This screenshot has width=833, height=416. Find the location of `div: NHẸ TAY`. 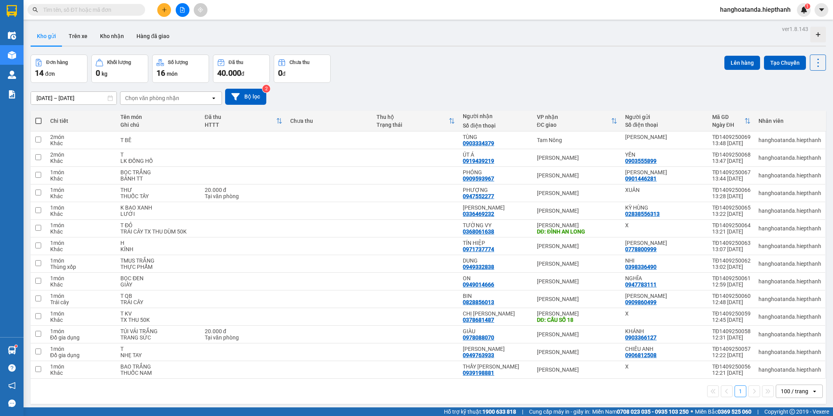

div: NHẸ TAY is located at coordinates (158, 355).